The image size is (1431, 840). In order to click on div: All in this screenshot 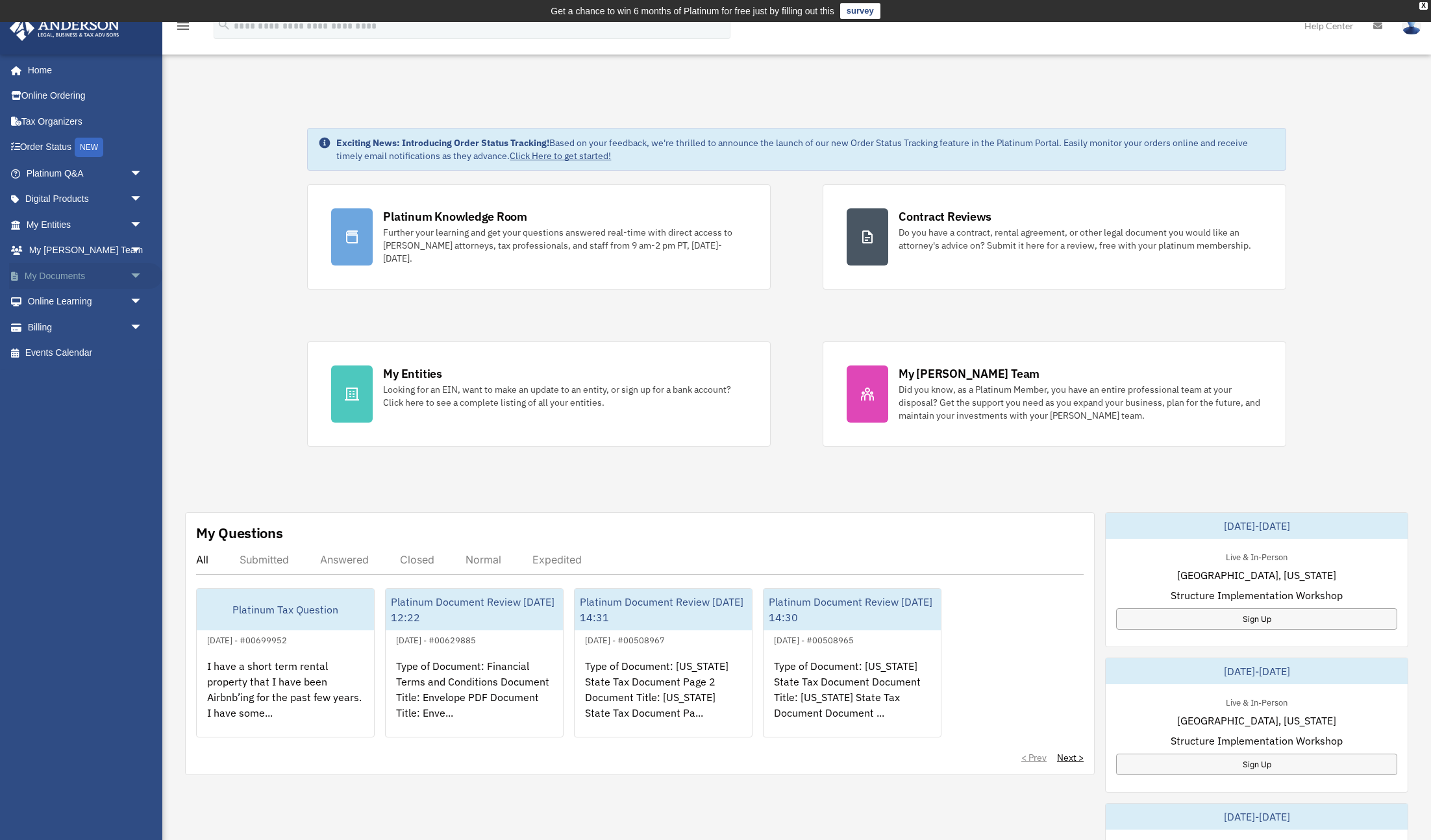, I will do `click(202, 559)`.